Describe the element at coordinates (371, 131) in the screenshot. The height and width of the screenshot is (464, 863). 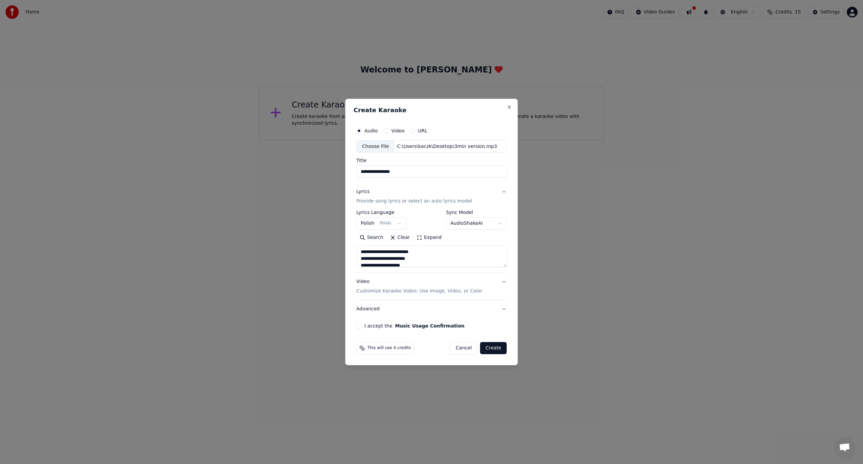
I see `label: Audio` at that location.